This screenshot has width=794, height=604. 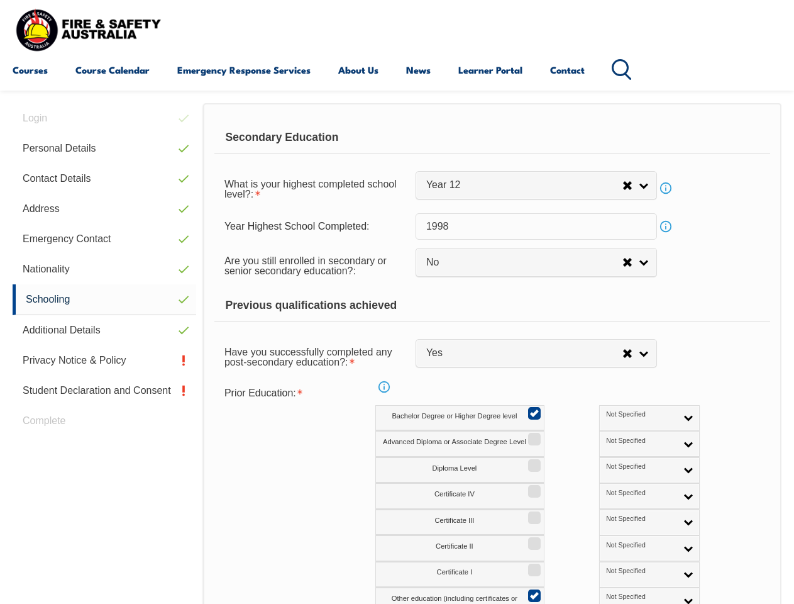 What do you see at coordinates (460, 496) in the screenshot?
I see `label: Certificate IV` at bounding box center [460, 496].